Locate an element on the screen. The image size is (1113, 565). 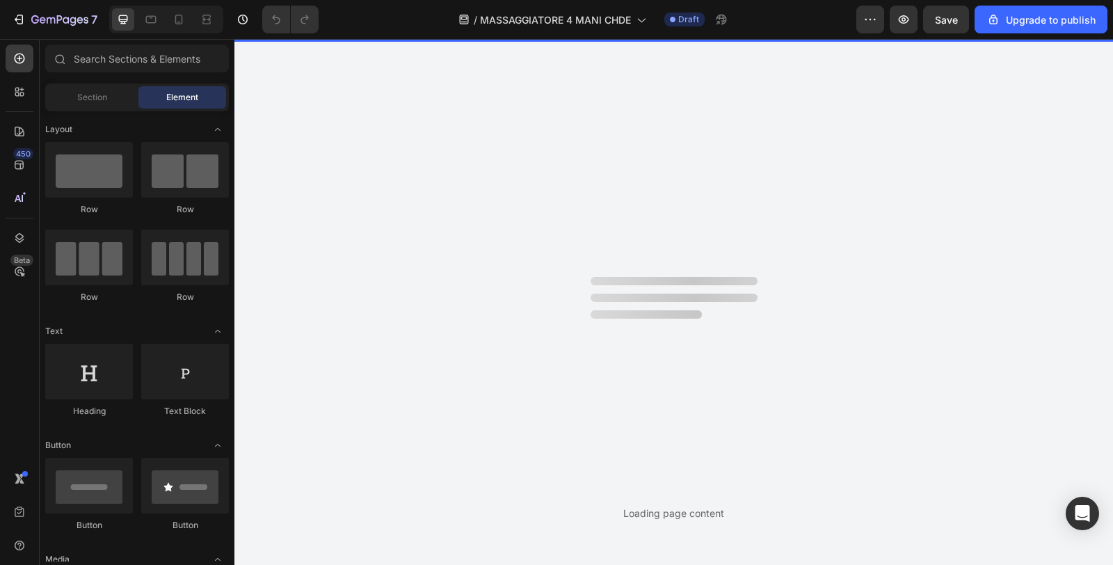
span: Layout is located at coordinates (58, 129).